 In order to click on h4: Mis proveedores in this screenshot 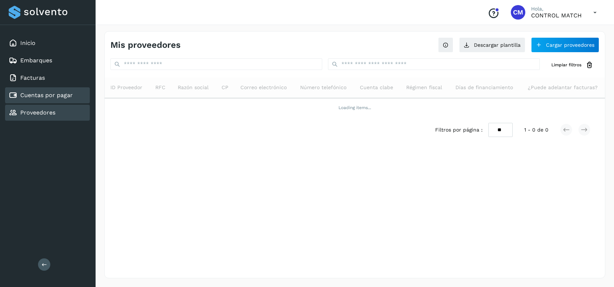, I will do `click(145, 45)`.